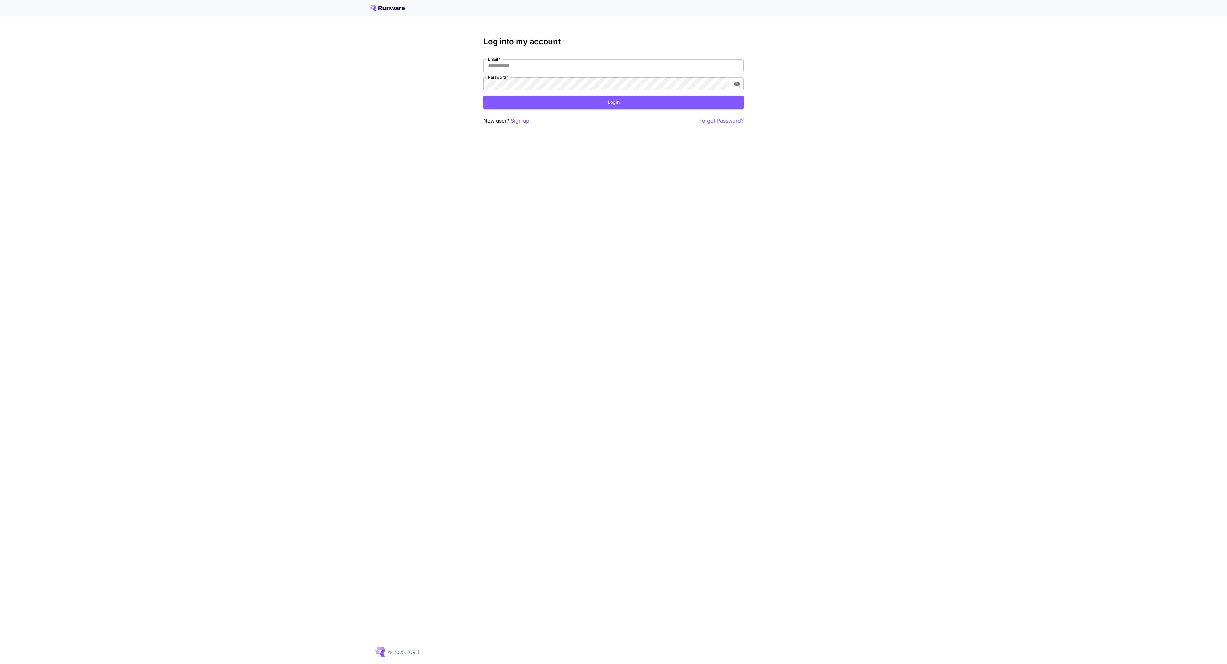 This screenshot has height=664, width=1227. Describe the element at coordinates (614, 42) in the screenshot. I see `h3: Log into my account` at that location.